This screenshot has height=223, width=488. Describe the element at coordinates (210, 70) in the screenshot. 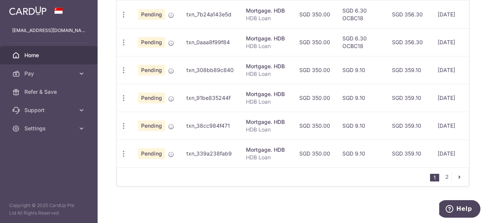

I see `td: txn_308bb89c840` at that location.